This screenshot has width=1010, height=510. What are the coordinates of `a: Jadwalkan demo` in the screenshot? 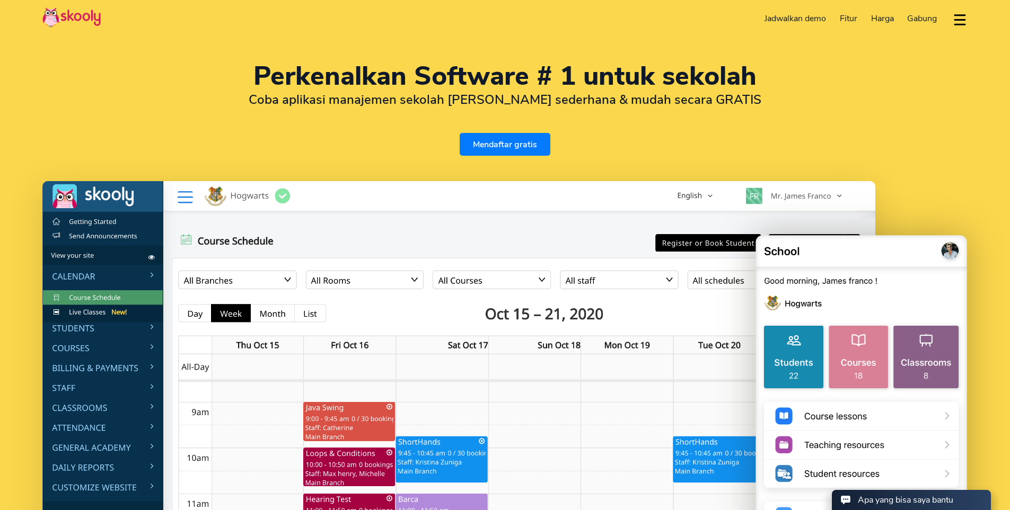 It's located at (796, 19).